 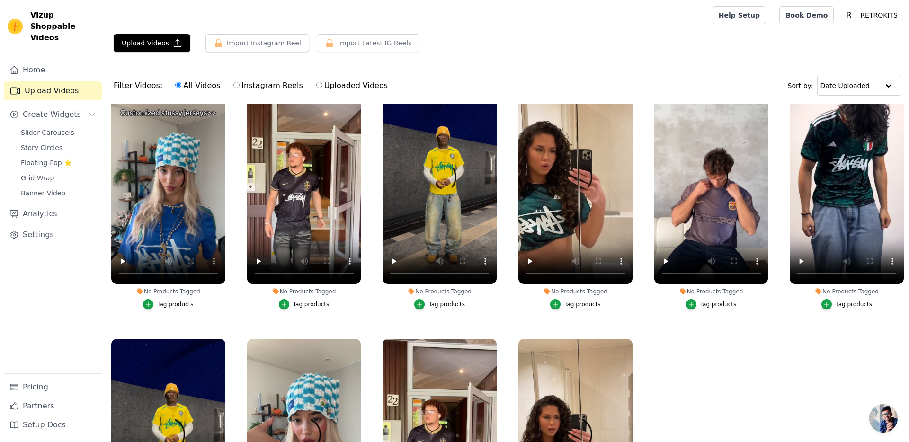 What do you see at coordinates (884, 419) in the screenshot?
I see `a: Open chat` at bounding box center [884, 419].